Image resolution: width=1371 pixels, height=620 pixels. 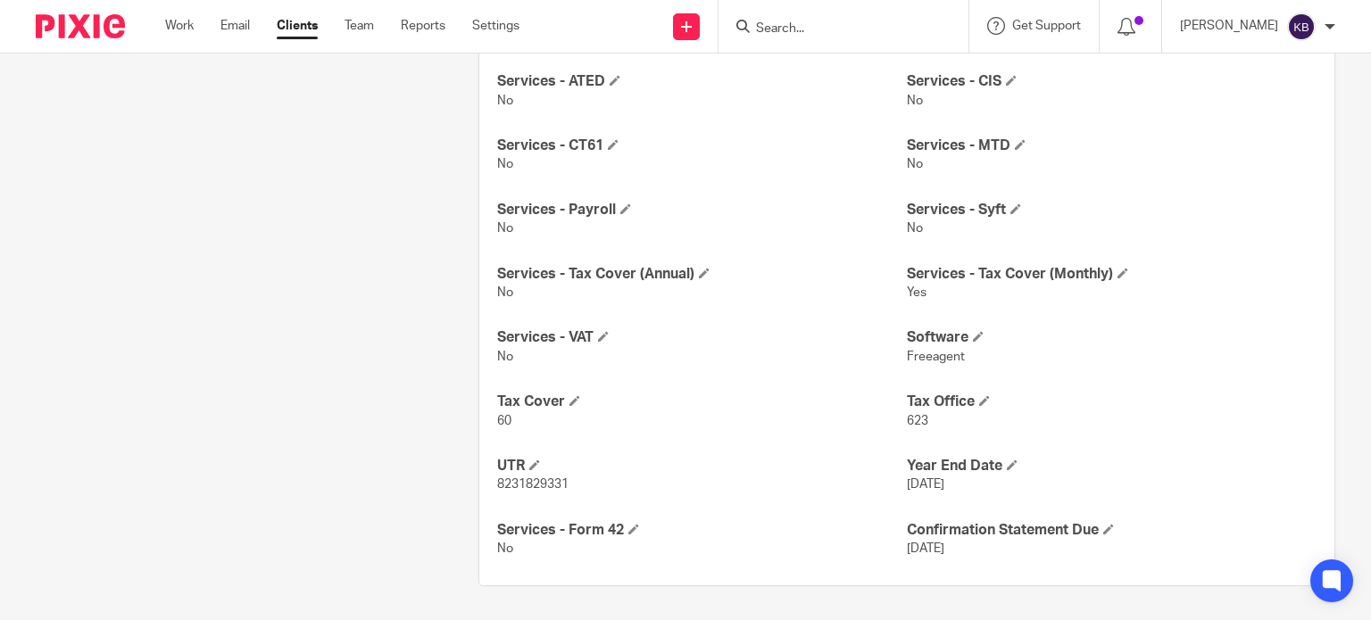 I want to click on input: Search, so click(x=834, y=29).